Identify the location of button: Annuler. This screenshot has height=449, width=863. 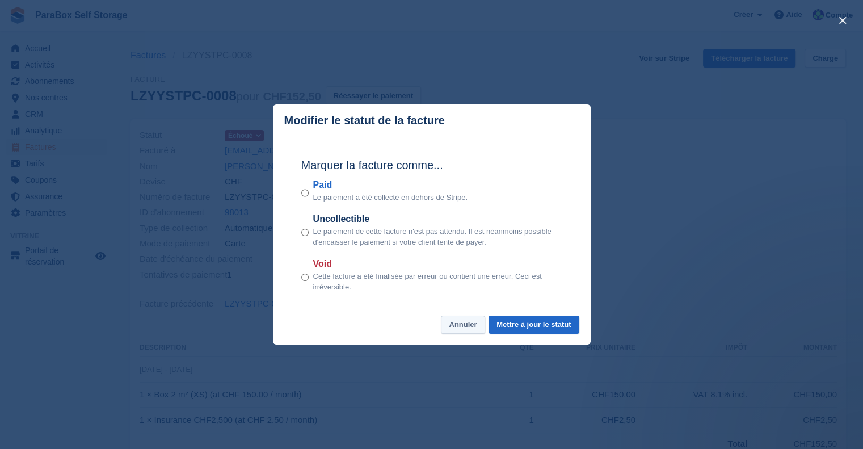
(462, 324).